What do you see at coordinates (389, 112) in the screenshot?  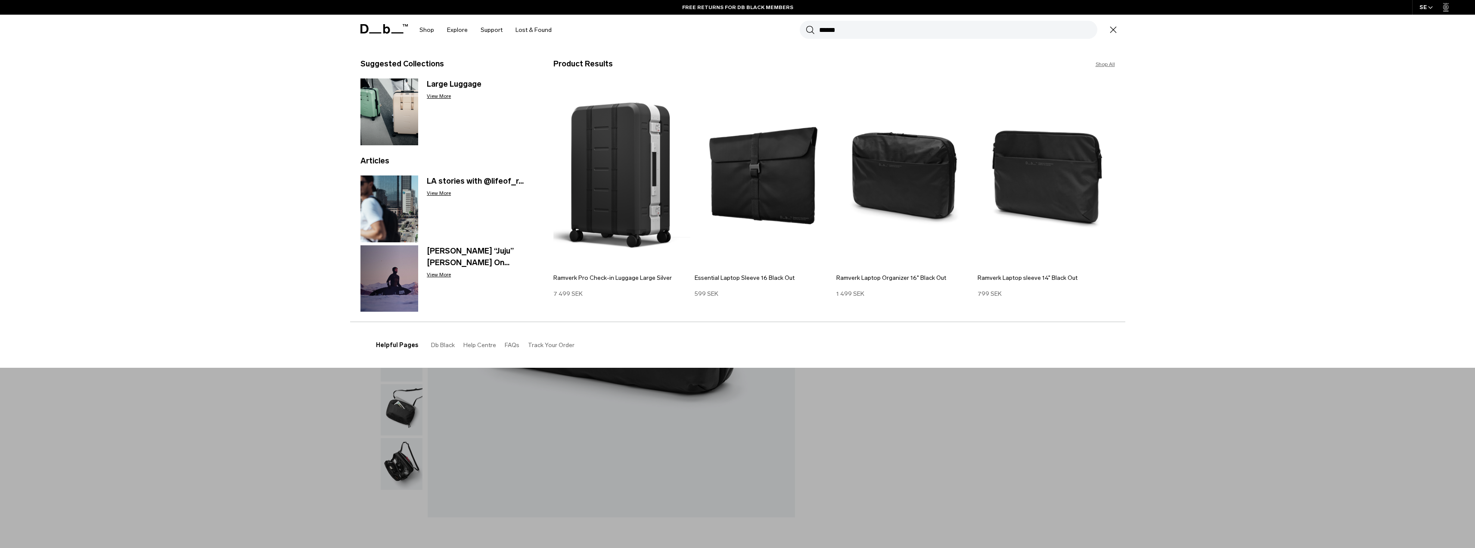 I see `img: Large Luggage` at bounding box center [389, 112].